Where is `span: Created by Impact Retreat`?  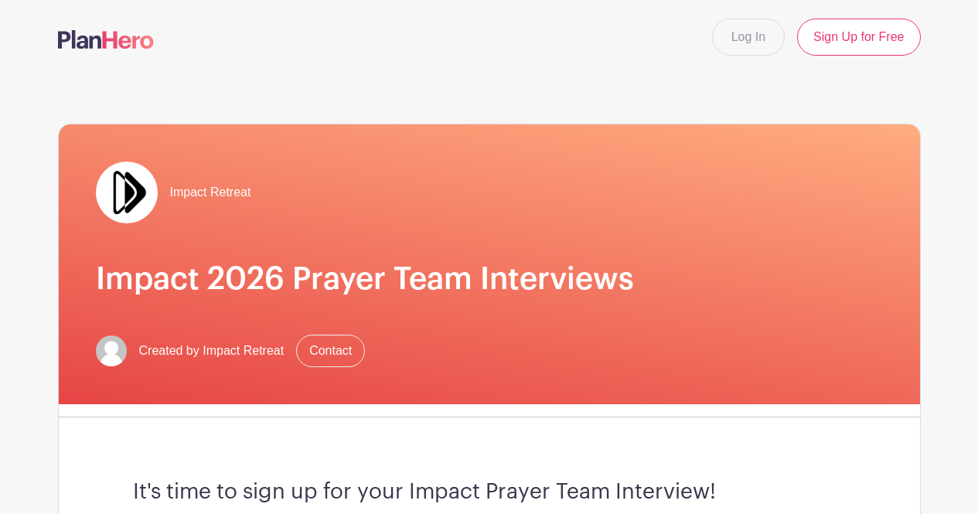 span: Created by Impact Retreat is located at coordinates (212, 351).